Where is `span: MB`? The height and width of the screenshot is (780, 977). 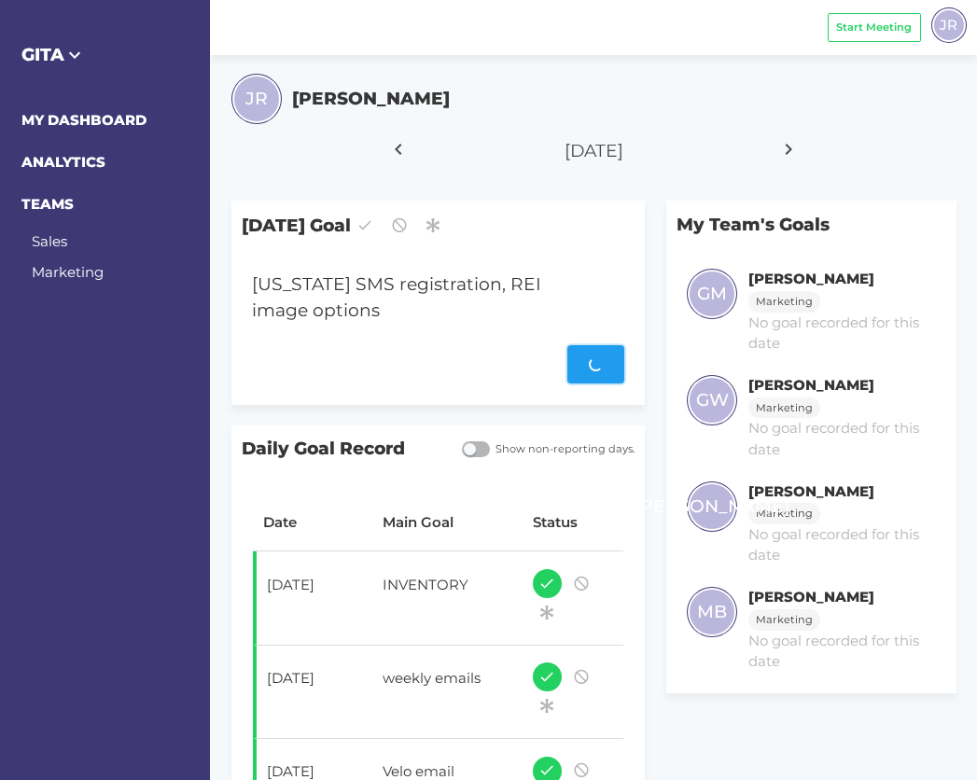 span: MB is located at coordinates (712, 612).